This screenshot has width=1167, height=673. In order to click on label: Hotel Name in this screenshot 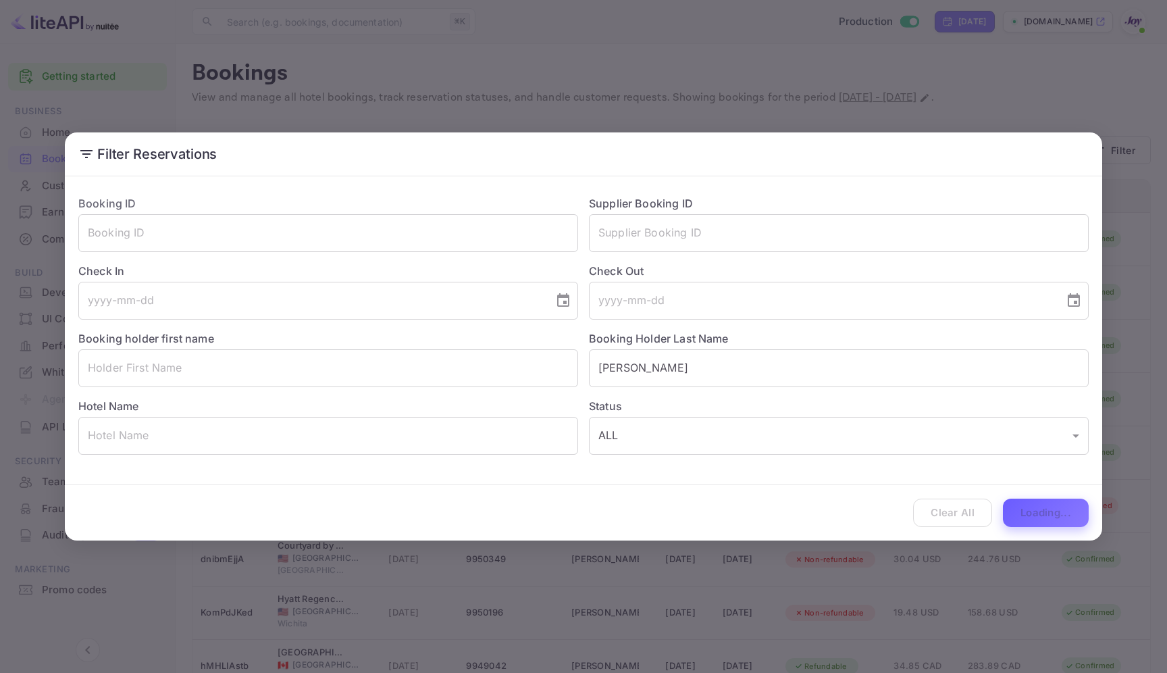, I will do `click(109, 406)`.